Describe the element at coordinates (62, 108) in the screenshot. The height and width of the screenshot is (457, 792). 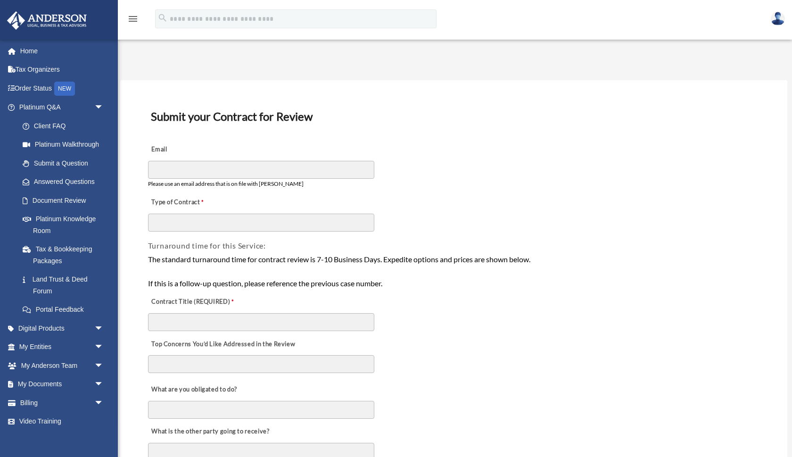
I see `a: Platinum Q&Aarrow_drop_down` at that location.